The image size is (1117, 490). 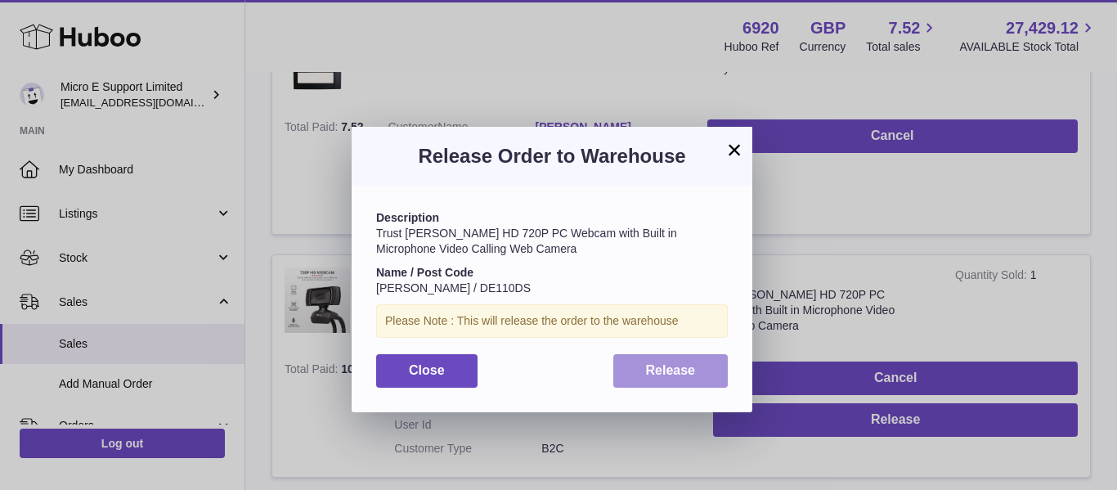 I want to click on button: Release, so click(x=670, y=370).